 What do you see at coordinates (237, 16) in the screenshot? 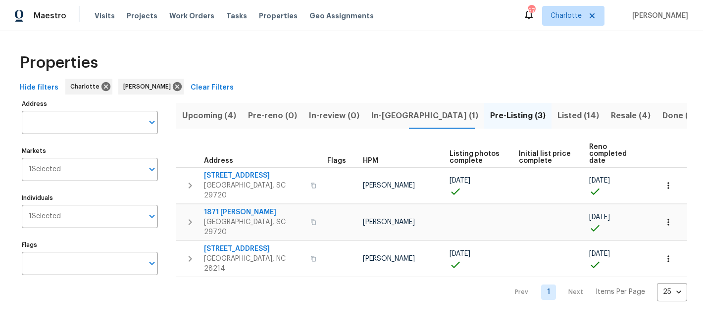
I see `span: Tasks` at bounding box center [237, 16].